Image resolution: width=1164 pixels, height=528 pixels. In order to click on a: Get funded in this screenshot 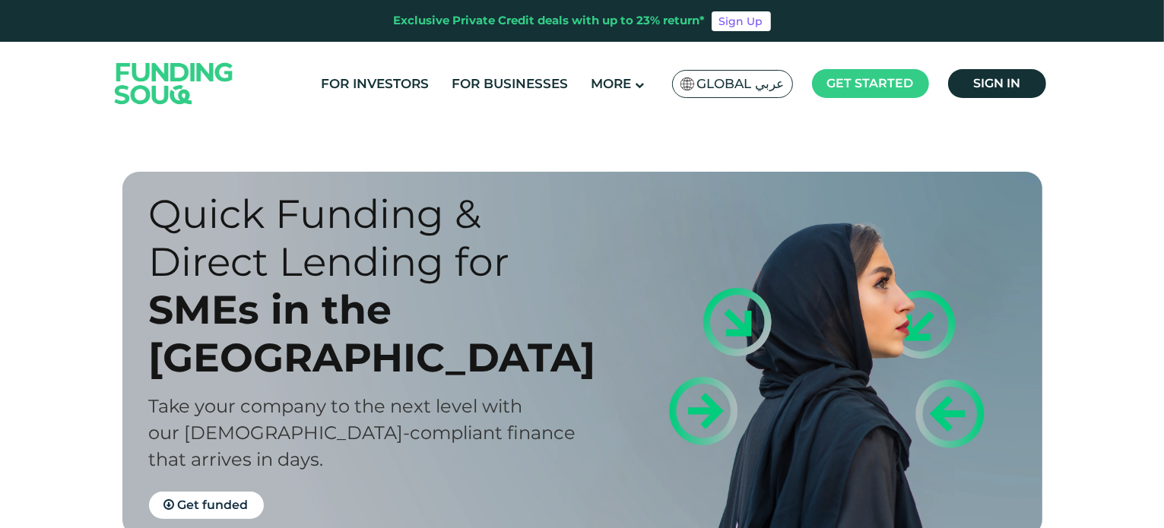, I will do `click(206, 506)`.